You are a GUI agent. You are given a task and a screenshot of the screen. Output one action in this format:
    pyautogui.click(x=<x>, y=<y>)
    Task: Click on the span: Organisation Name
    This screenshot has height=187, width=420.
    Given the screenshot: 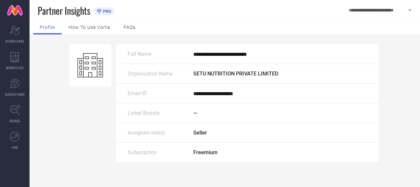 What is the action you would take?
    pyautogui.click(x=150, y=74)
    